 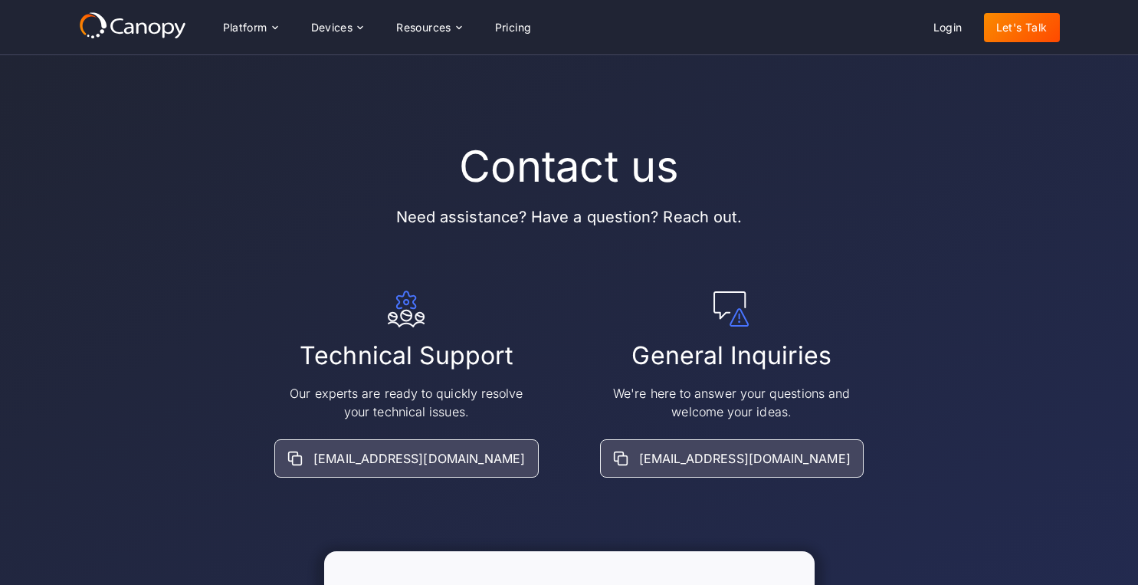 I want to click on h2: General Inquiries, so click(x=731, y=355).